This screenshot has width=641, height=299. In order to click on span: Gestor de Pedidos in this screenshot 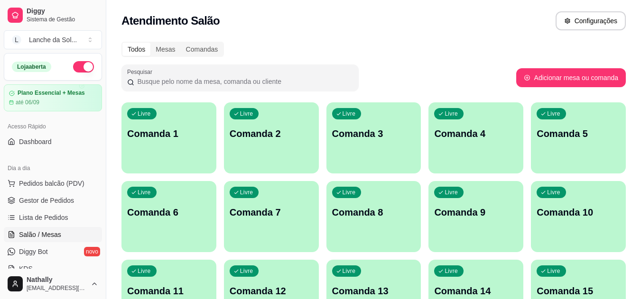, I will do `click(46, 201)`.